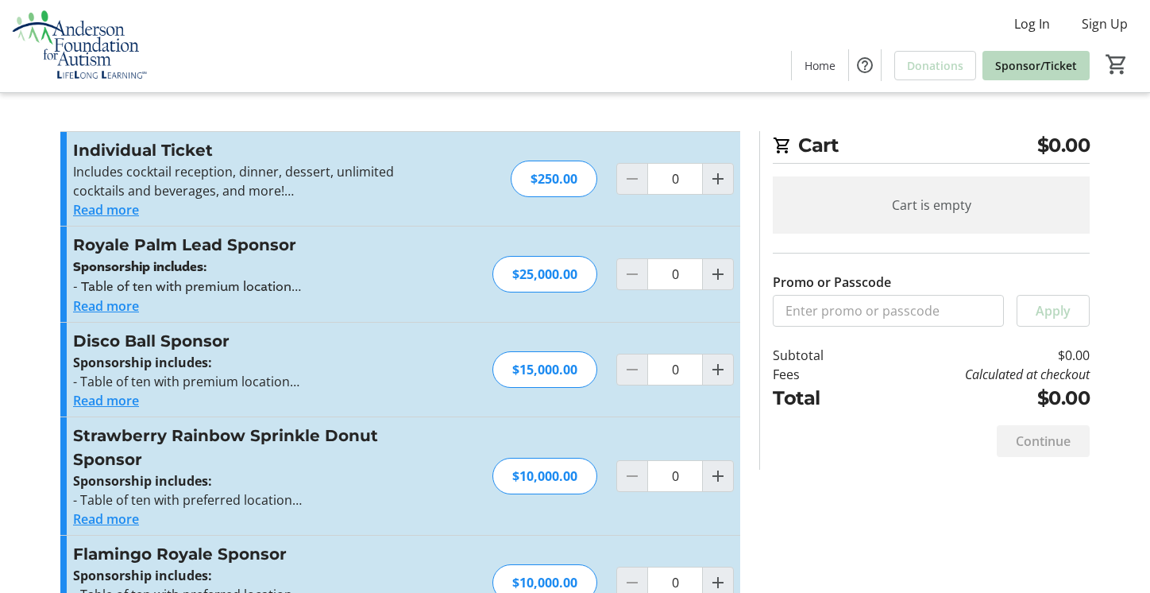 Image resolution: width=1150 pixels, height=593 pixels. I want to click on div: Cart is empty, so click(931, 205).